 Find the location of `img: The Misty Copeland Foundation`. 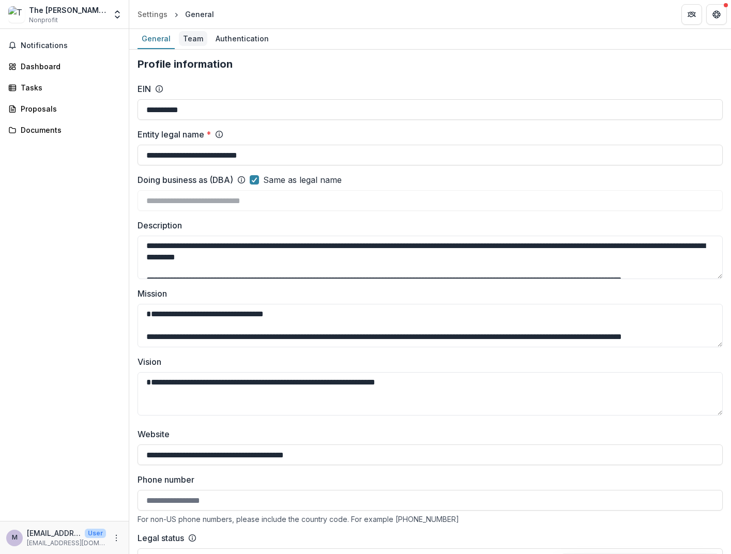

img: The Misty Copeland Foundation is located at coordinates (17, 14).